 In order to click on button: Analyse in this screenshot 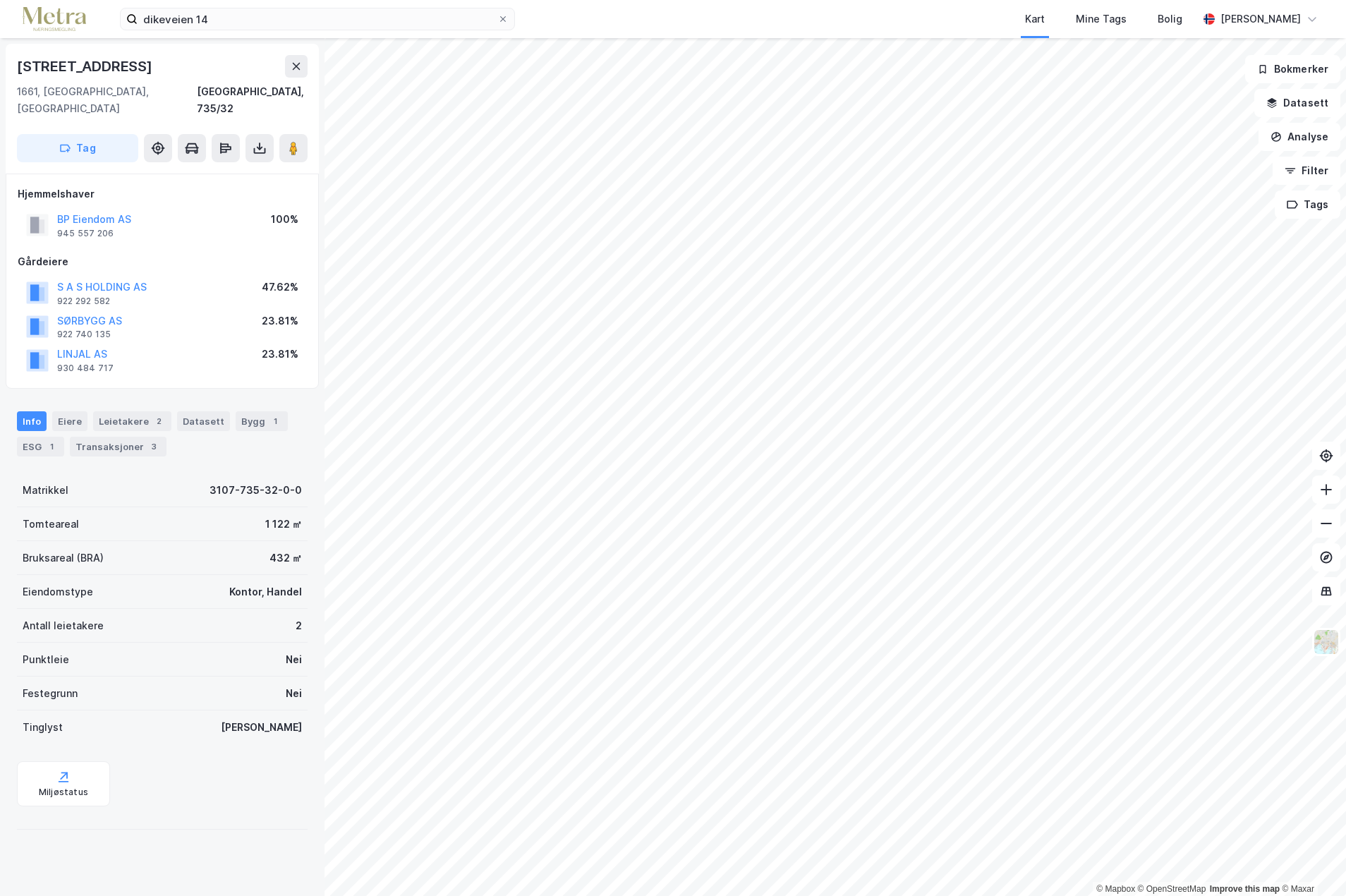, I will do `click(1299, 137)`.